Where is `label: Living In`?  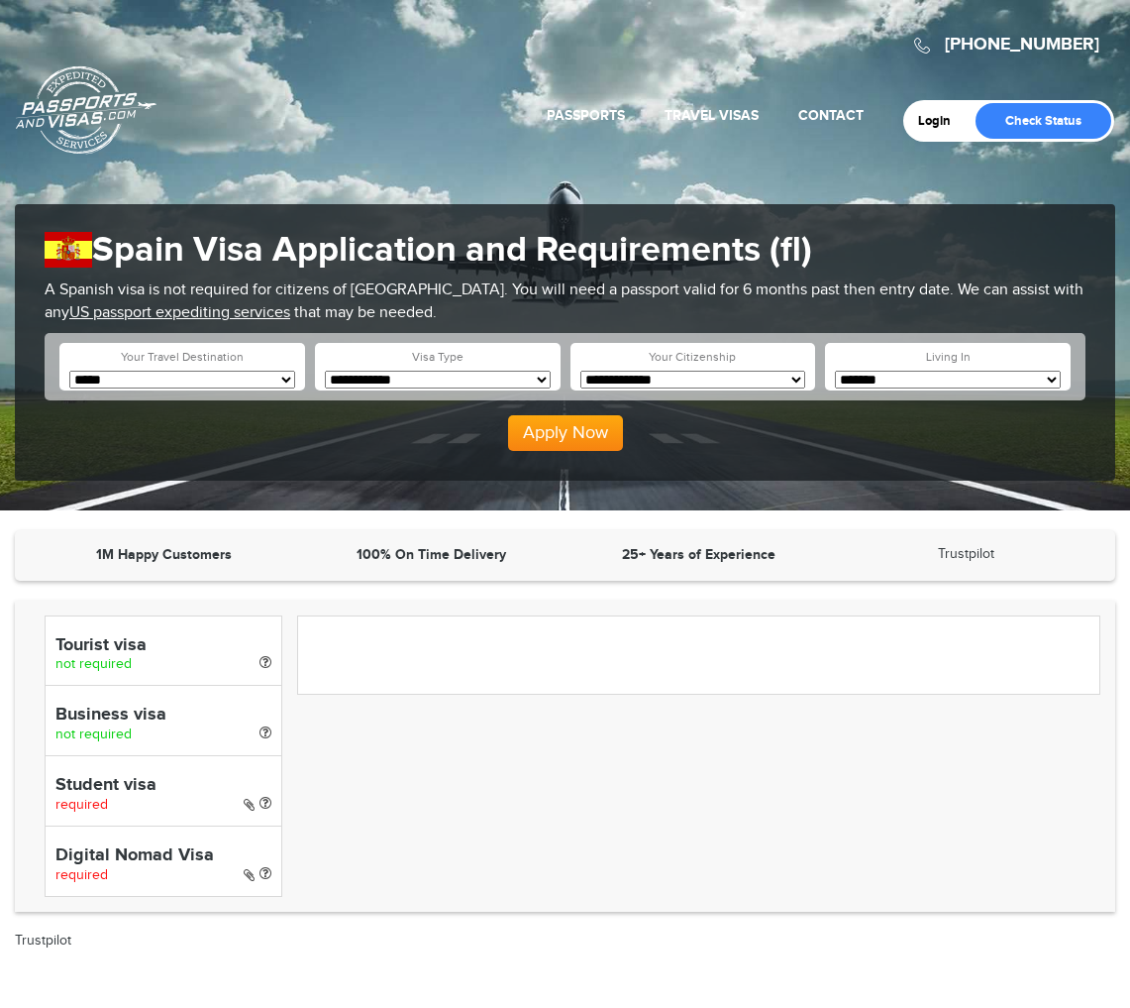 label: Living In is located at coordinates (948, 357).